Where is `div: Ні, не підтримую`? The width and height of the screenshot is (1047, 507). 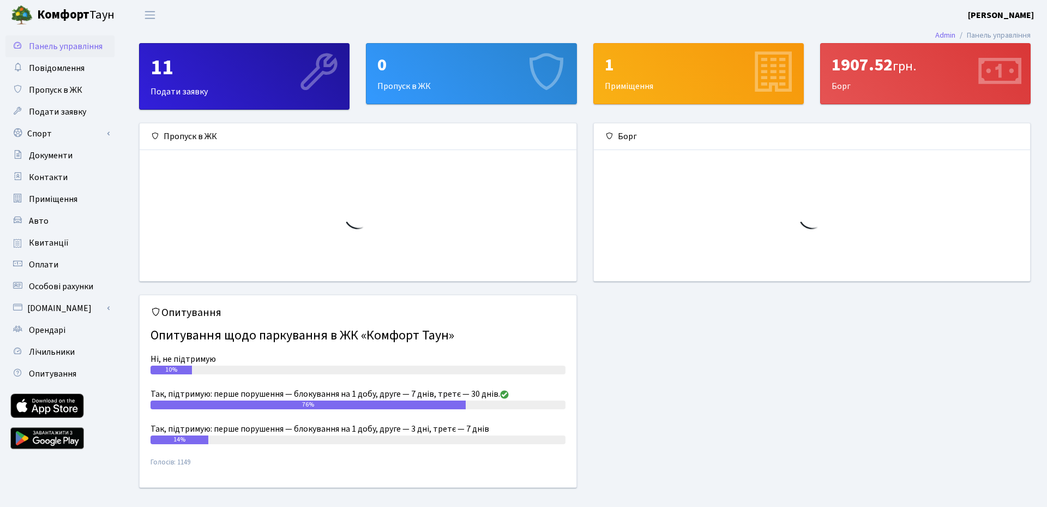
div: Ні, не підтримую is located at coordinates (358, 359).